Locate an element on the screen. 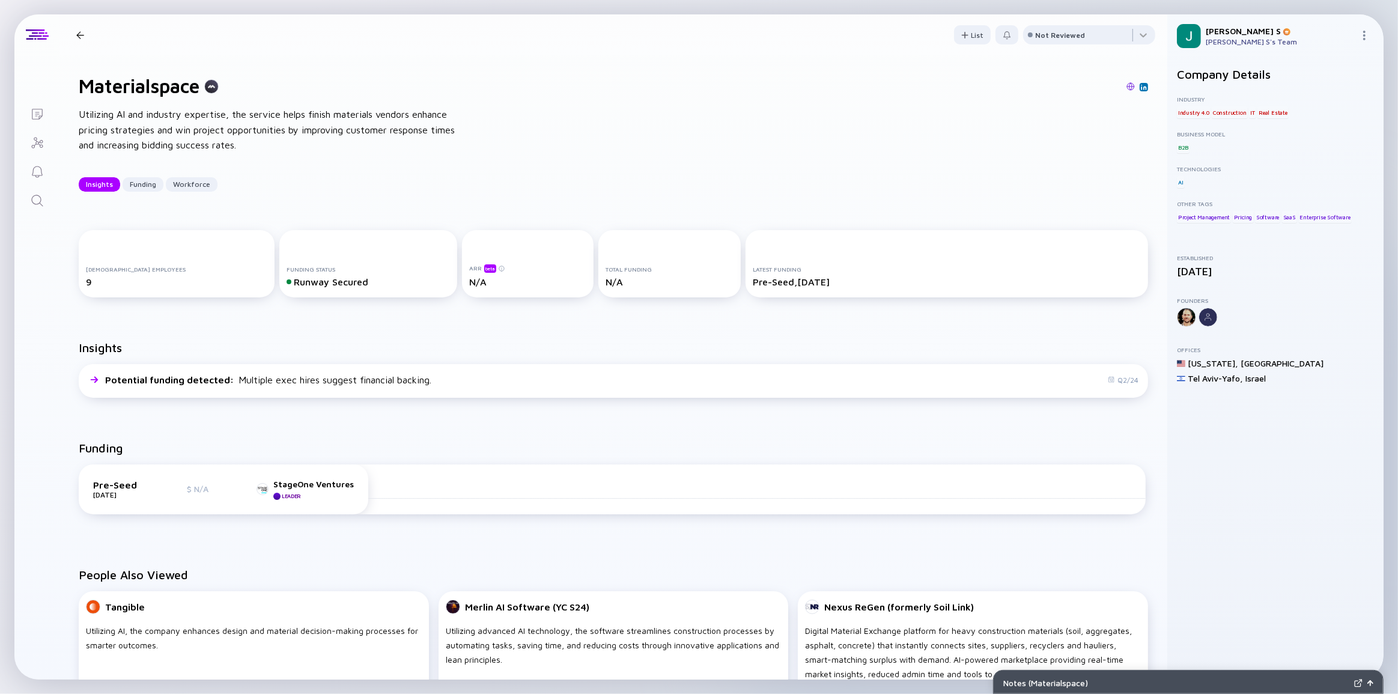 The width and height of the screenshot is (1398, 694). div: B2B is located at coordinates (1183, 147).